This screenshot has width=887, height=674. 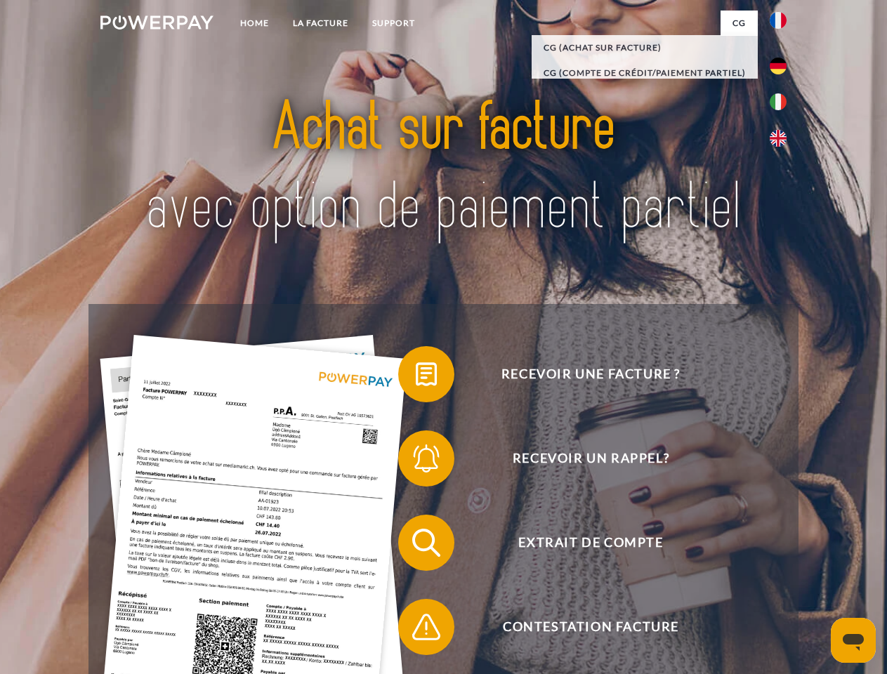 What do you see at coordinates (254, 23) in the screenshot?
I see `a: Home` at bounding box center [254, 23].